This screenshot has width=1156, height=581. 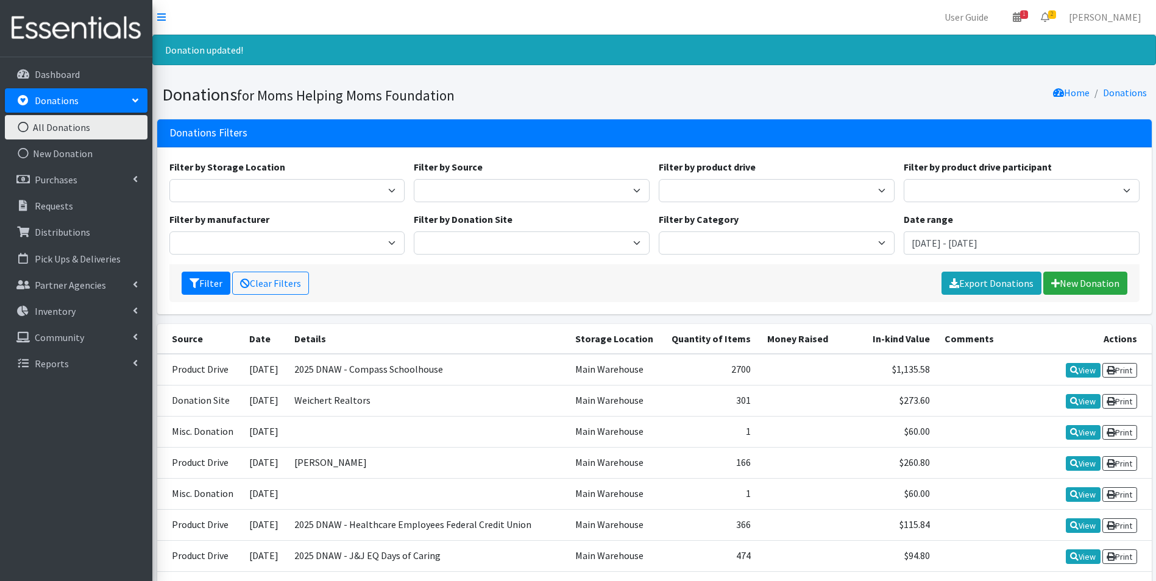 What do you see at coordinates (1021, 243) in the screenshot?
I see `input: January 1, 2011 - December 31, 2011` at bounding box center [1021, 243].